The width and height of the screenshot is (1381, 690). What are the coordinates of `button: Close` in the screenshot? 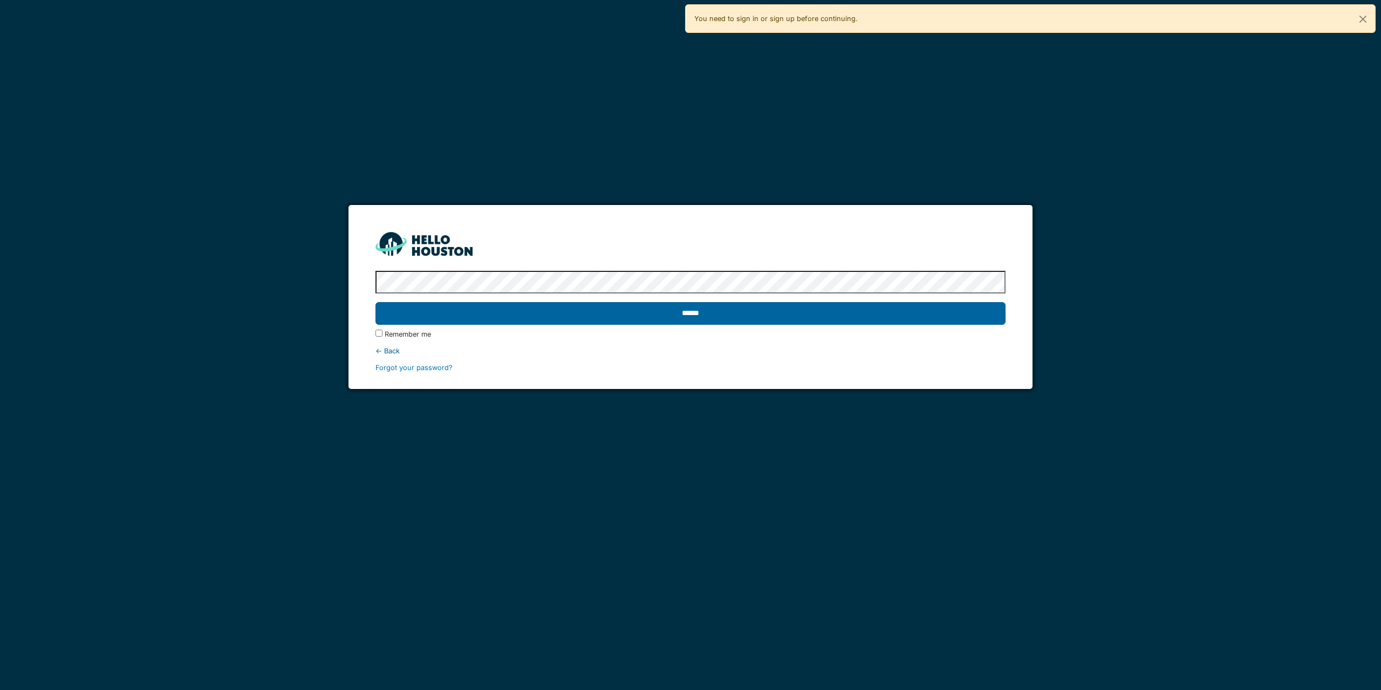 It's located at (1363, 19).